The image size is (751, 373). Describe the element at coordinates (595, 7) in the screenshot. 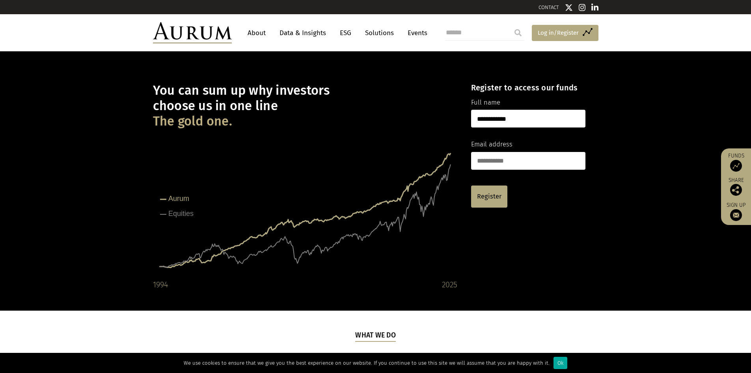

I see `img: Linkedin icon` at that location.